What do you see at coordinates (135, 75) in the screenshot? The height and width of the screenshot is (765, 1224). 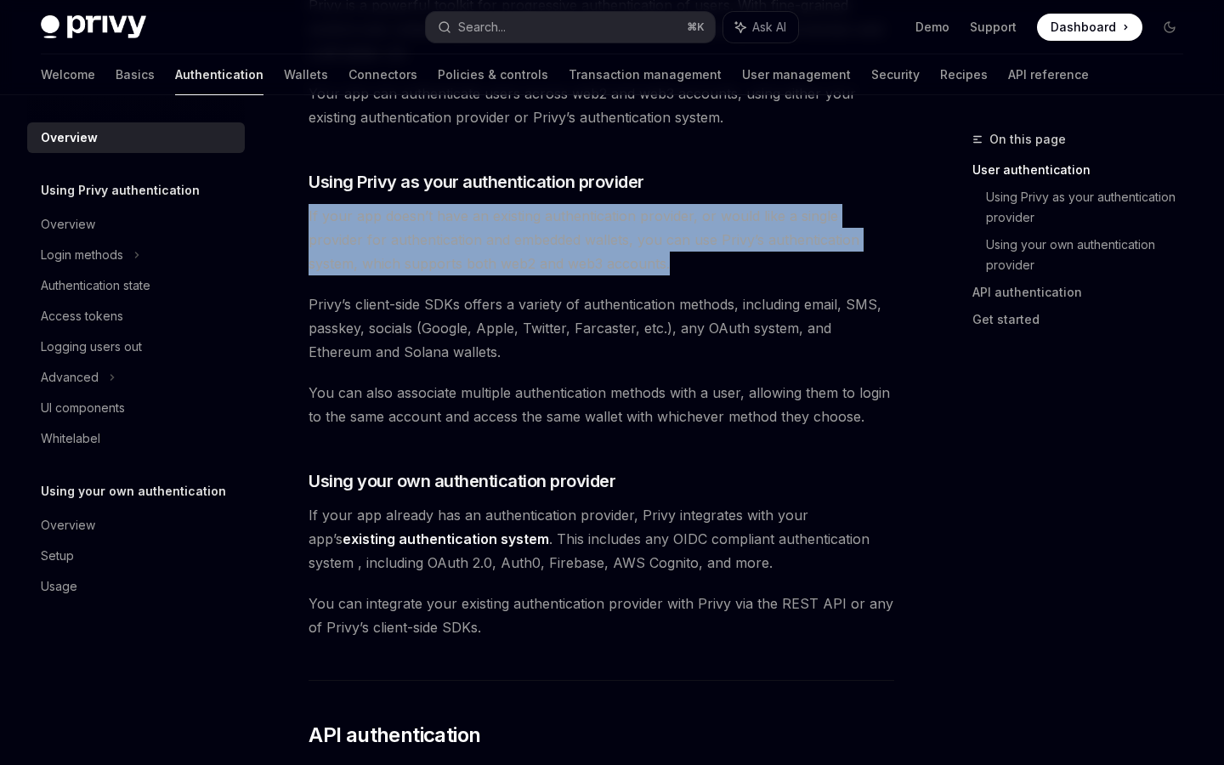 I see `a: Basics` at bounding box center [135, 75].